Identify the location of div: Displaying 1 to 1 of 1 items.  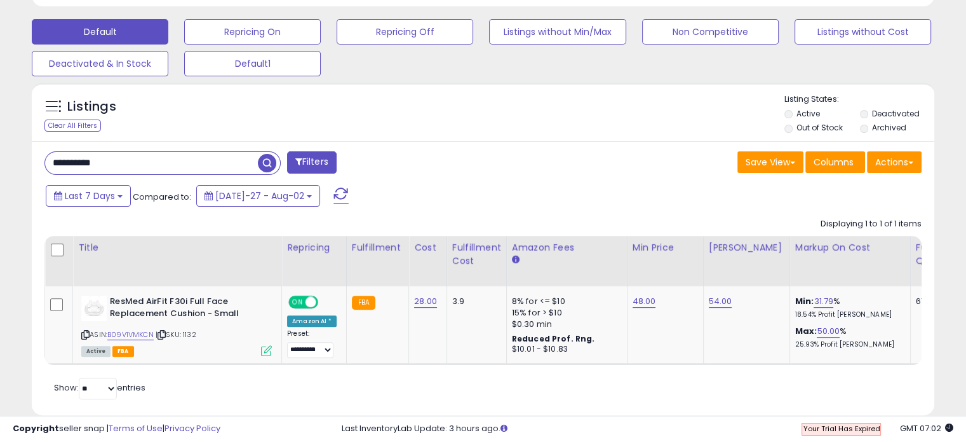
(871, 224).